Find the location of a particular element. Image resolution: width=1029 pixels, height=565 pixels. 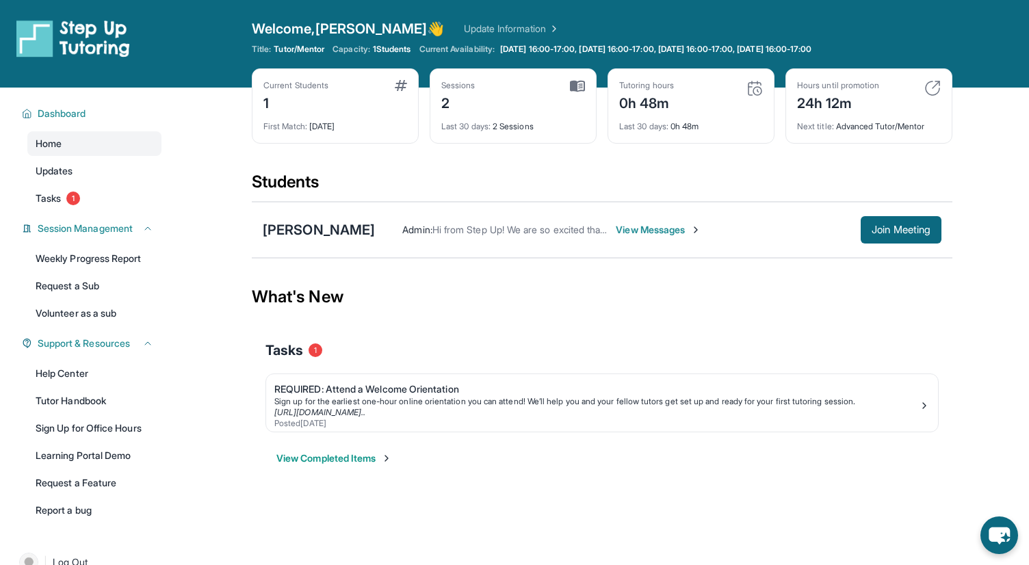

a: Volunteer as a sub is located at coordinates (94, 313).